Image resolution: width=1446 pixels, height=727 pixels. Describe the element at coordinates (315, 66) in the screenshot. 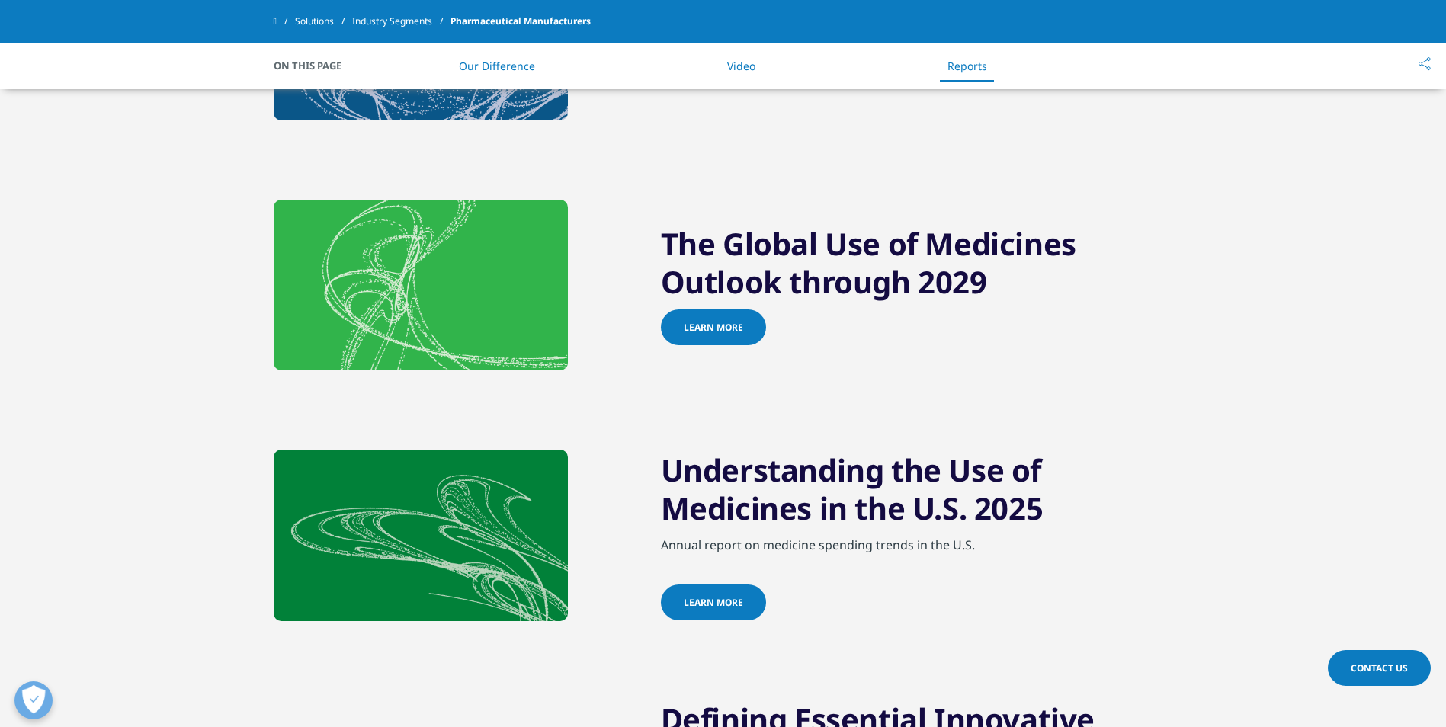

I see `span: On This Page` at that location.